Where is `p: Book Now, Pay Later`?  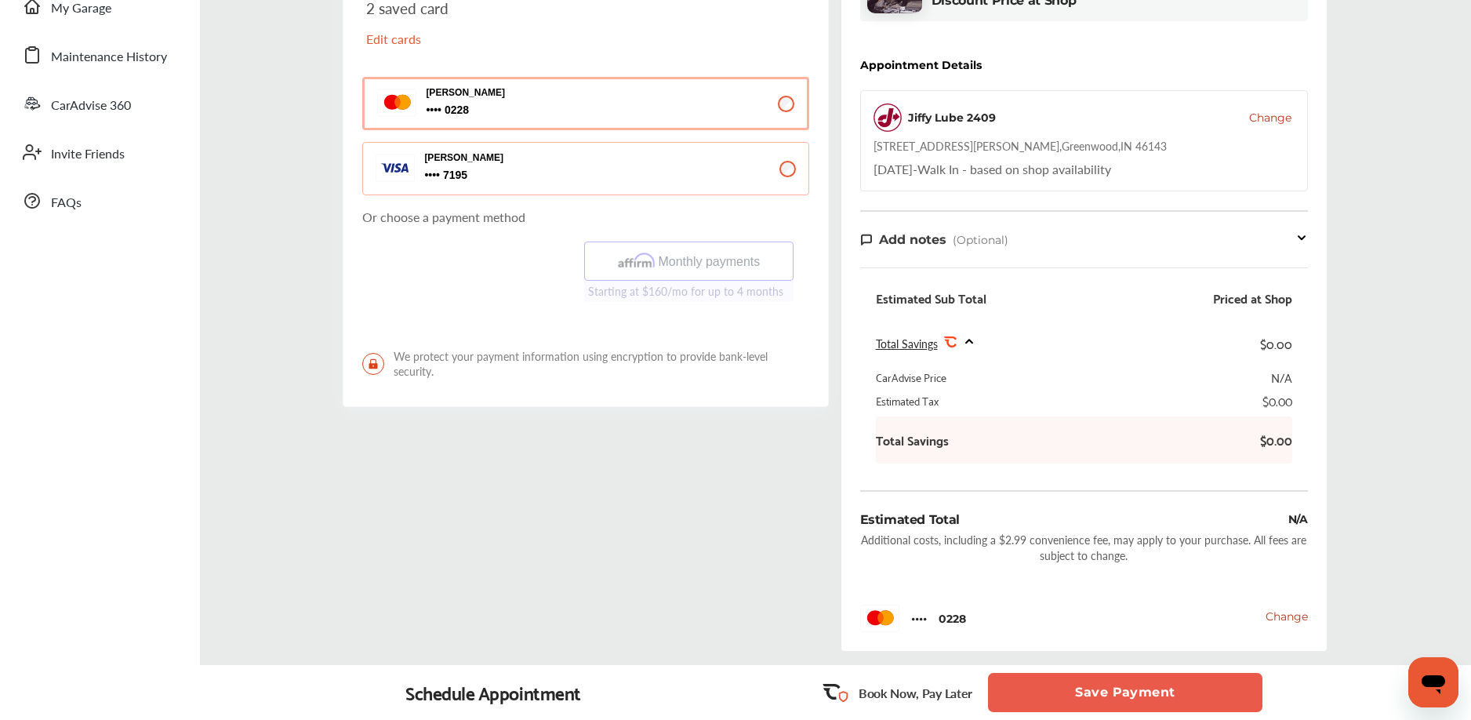
p: Book Now, Pay Later is located at coordinates (915, 692).